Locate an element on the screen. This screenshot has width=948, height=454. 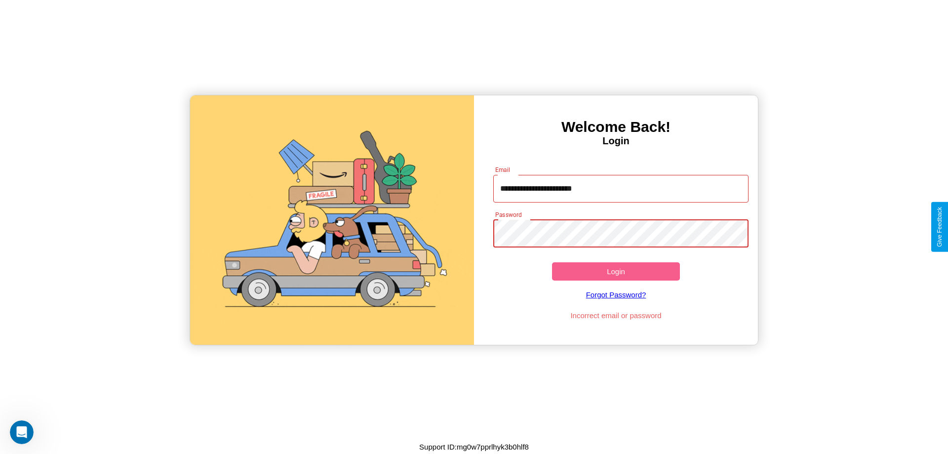
h4: Login is located at coordinates (615, 141).